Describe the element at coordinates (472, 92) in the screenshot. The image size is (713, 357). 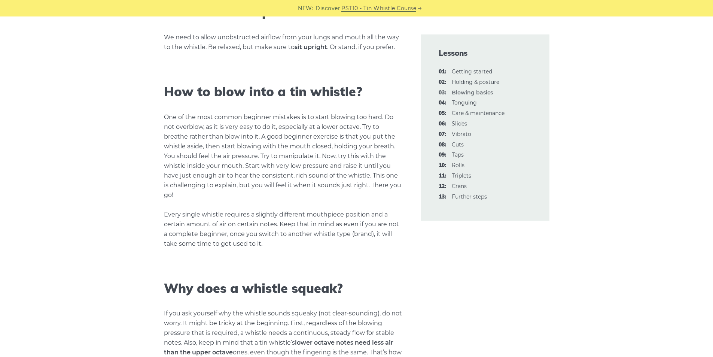
I see `strong: Blowing basics` at that location.